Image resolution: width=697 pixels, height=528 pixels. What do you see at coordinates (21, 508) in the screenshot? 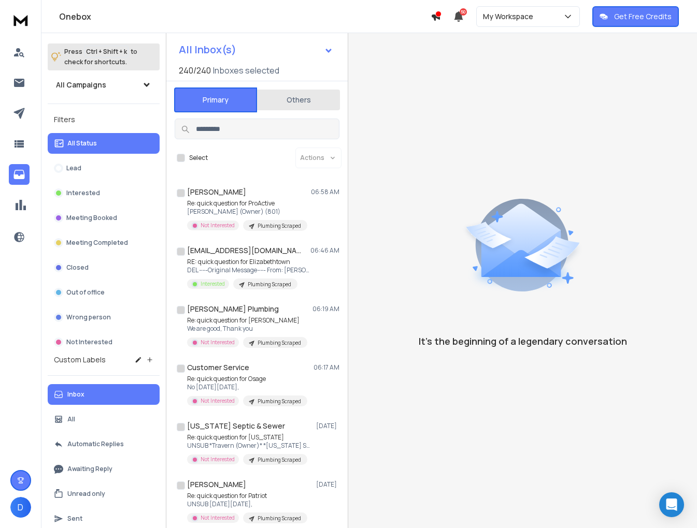
I see `button: D` at bounding box center [21, 508].